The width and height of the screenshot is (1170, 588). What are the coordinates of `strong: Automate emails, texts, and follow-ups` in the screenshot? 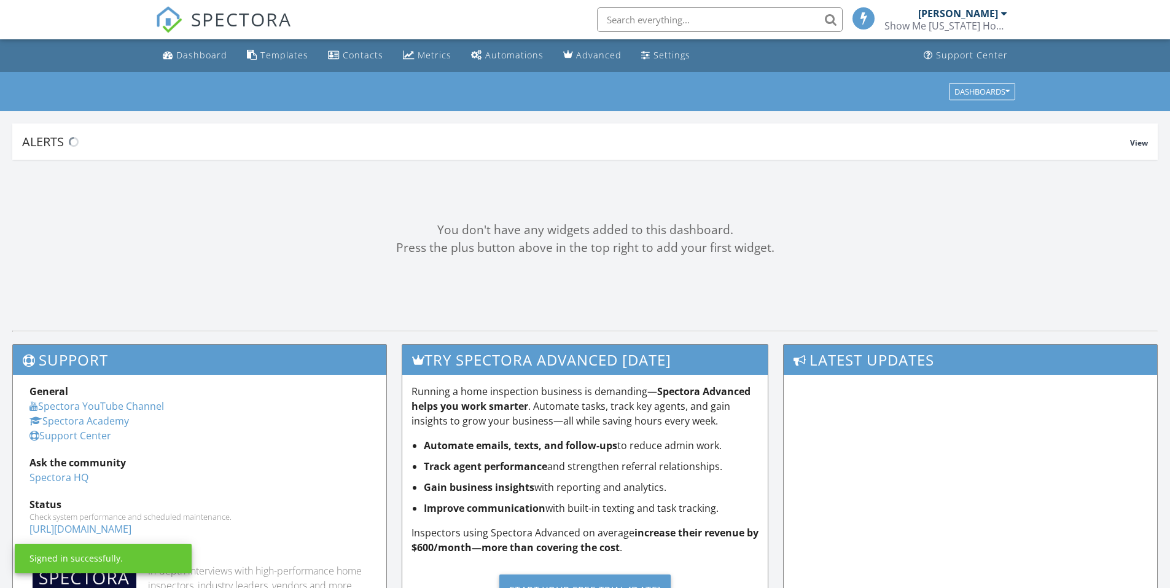 It's located at (520, 445).